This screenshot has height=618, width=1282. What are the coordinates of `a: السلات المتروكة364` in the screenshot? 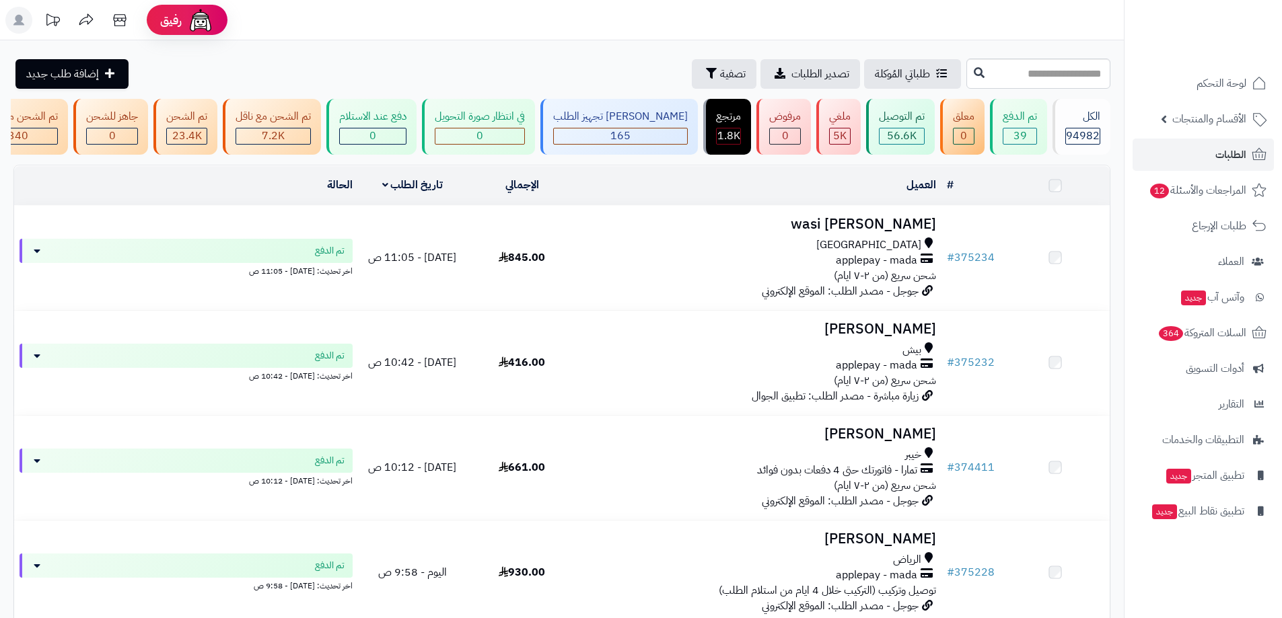 It's located at (1203, 333).